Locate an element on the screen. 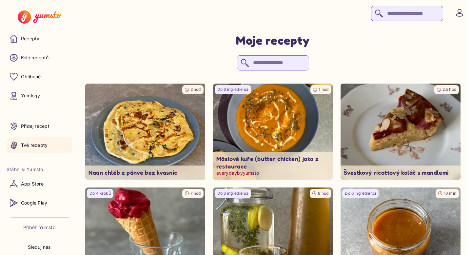 This screenshot has width=472, height=255. a: App Store is located at coordinates (39, 184).